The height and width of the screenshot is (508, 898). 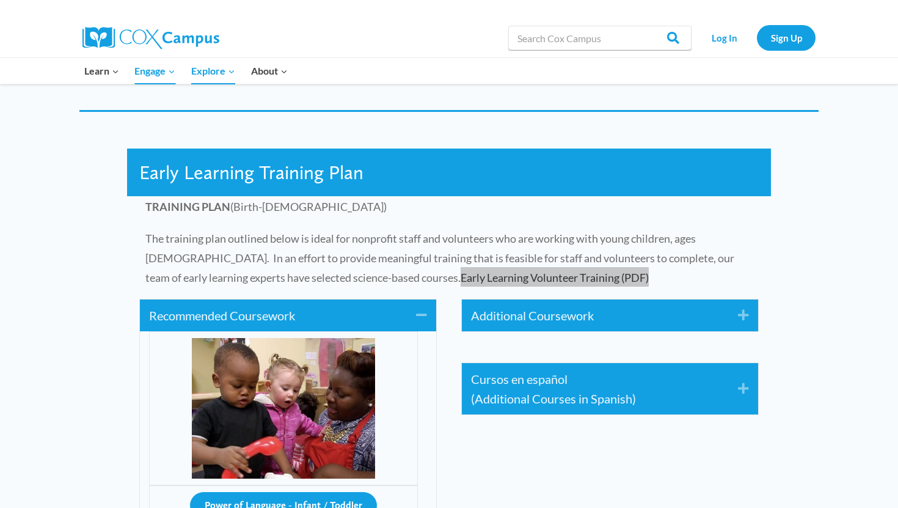 What do you see at coordinates (101, 71) in the screenshot?
I see `button: Child menu of Learn` at bounding box center [101, 71].